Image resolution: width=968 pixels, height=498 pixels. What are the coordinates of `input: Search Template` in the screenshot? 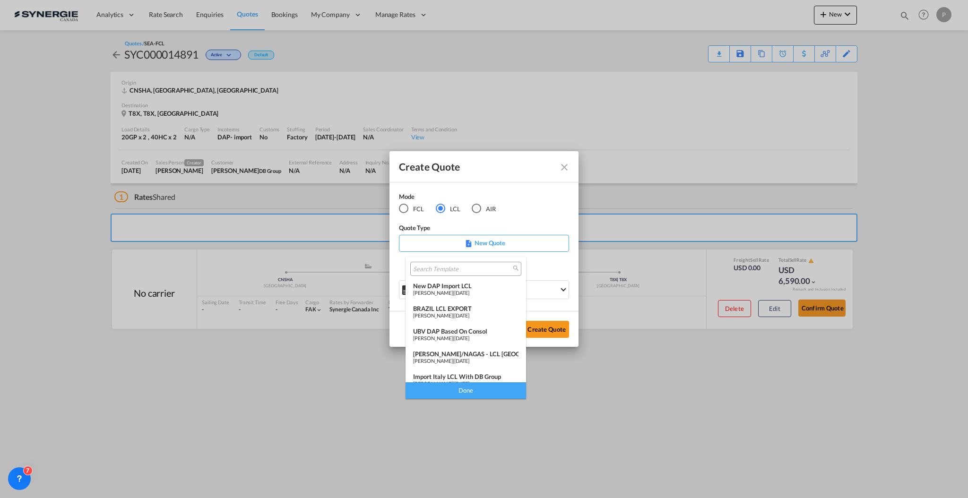 It's located at (462, 269).